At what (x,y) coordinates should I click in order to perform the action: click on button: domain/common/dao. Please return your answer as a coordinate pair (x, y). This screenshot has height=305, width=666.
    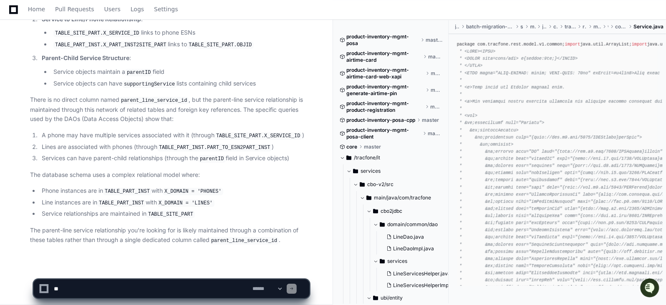
    Looking at the image, I should click on (419, 224).